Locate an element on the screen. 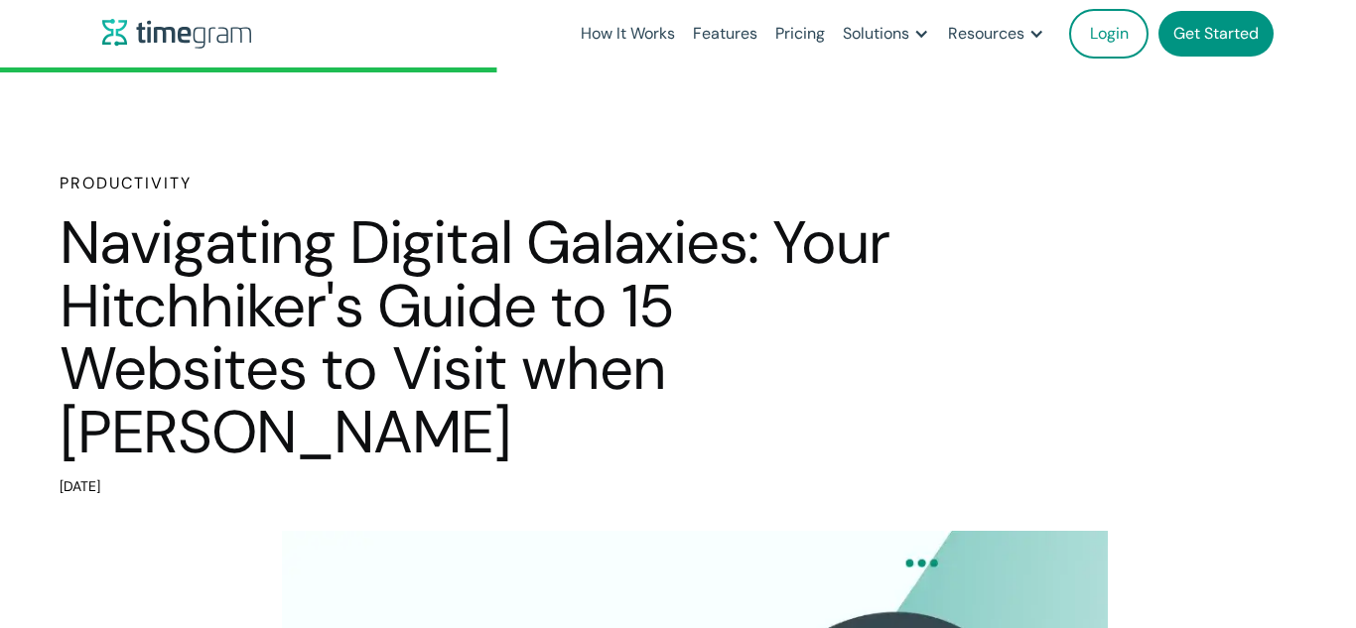  div: Resources is located at coordinates (985, 34).